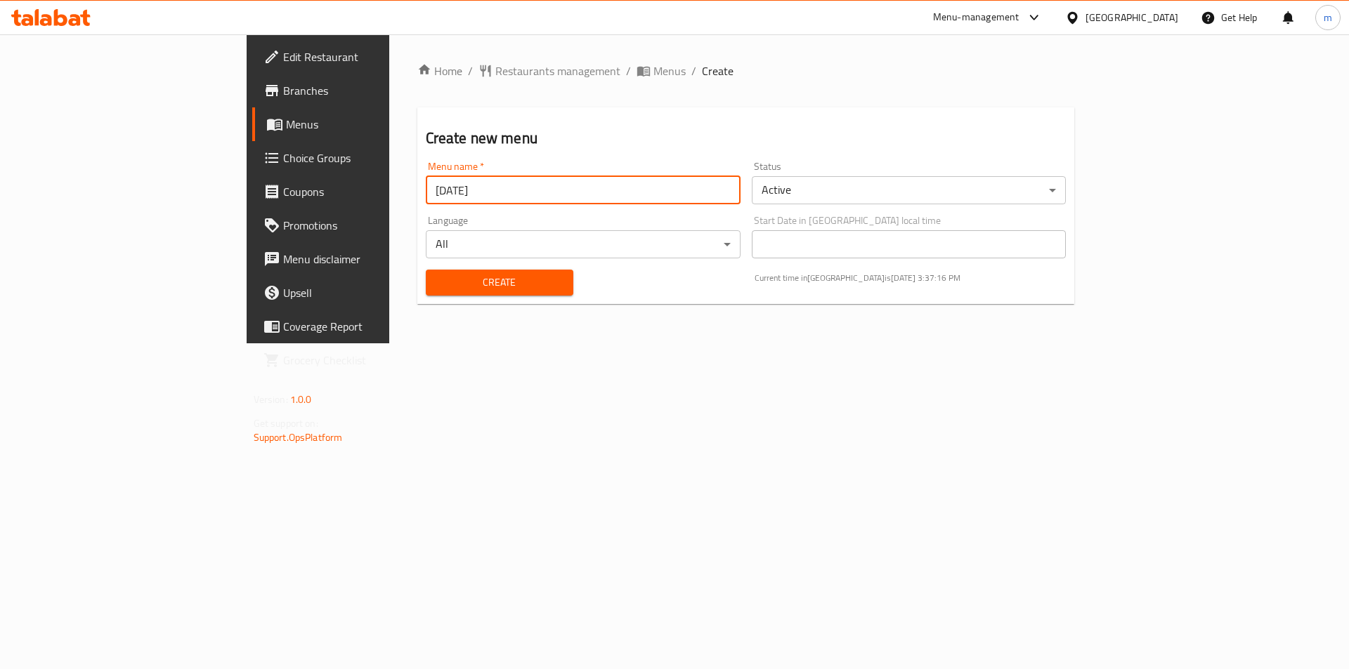  Describe the element at coordinates (372, 259) in the screenshot. I see `span: Menu disclaimer` at that location.